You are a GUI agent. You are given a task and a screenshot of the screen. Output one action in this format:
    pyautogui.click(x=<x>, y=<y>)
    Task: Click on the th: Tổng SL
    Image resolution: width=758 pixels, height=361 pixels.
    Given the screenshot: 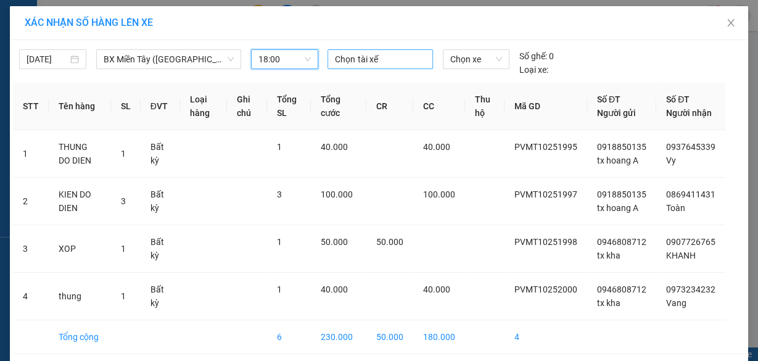 What is the action you would take?
    pyautogui.click(x=289, y=106)
    